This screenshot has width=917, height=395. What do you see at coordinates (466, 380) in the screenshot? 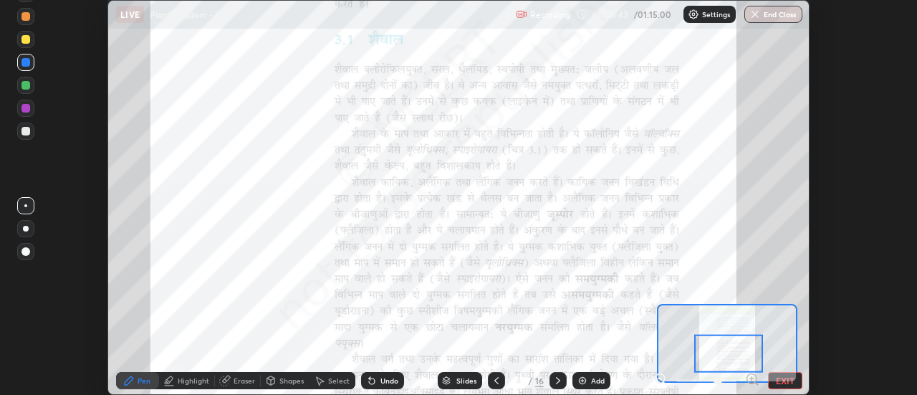
I see `div: Slides` at bounding box center [466, 380].